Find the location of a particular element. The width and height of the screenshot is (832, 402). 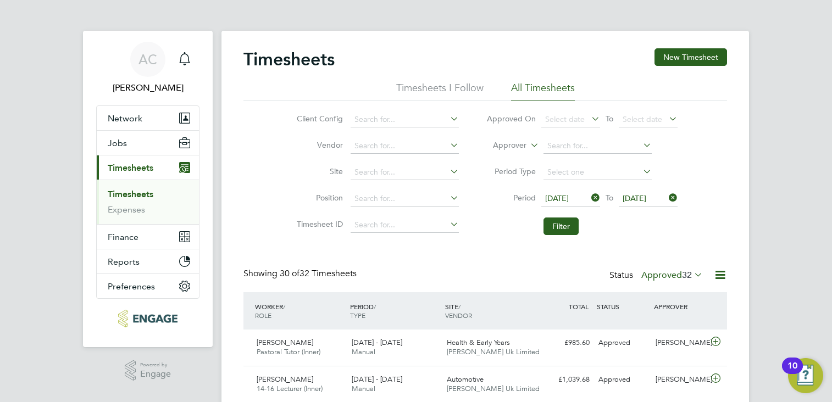

li: Timesheets I Follow is located at coordinates (440, 91).